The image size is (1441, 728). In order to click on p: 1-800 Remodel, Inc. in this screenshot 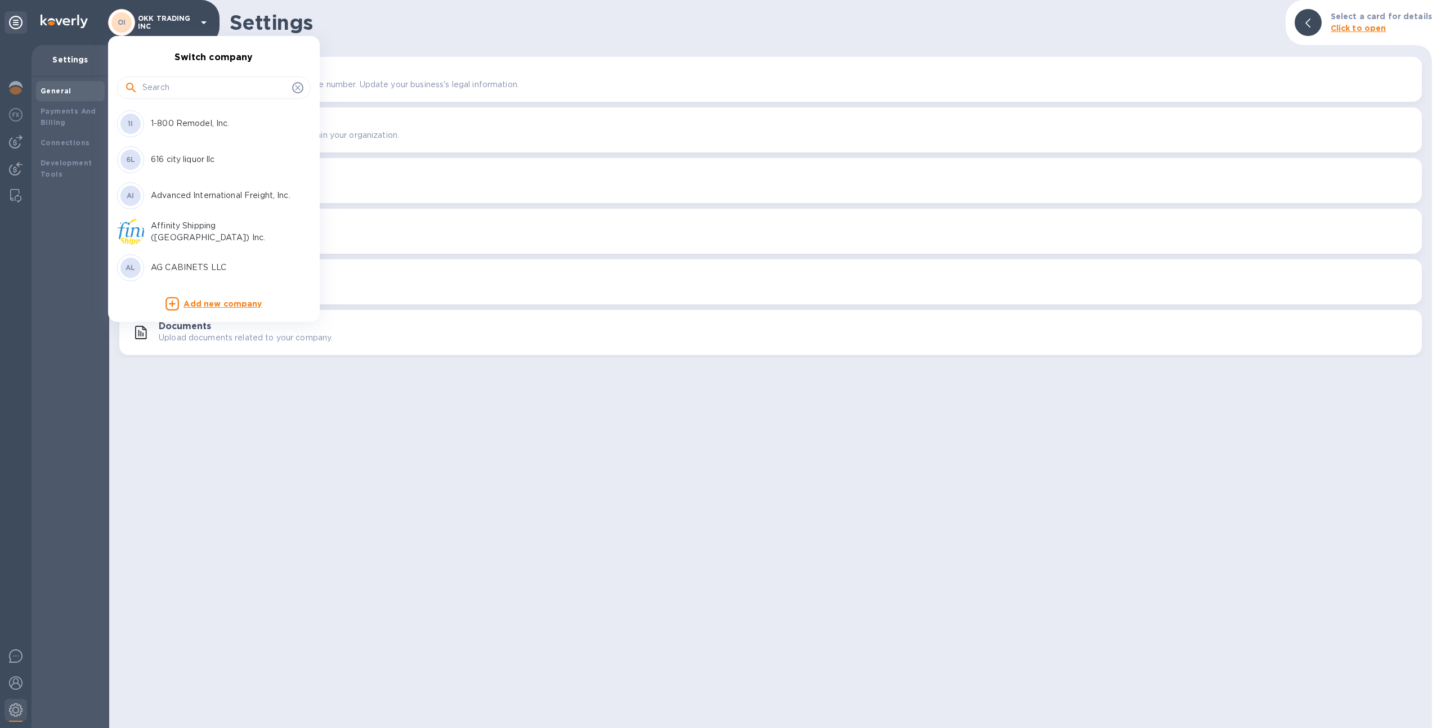, I will do `click(222, 123)`.